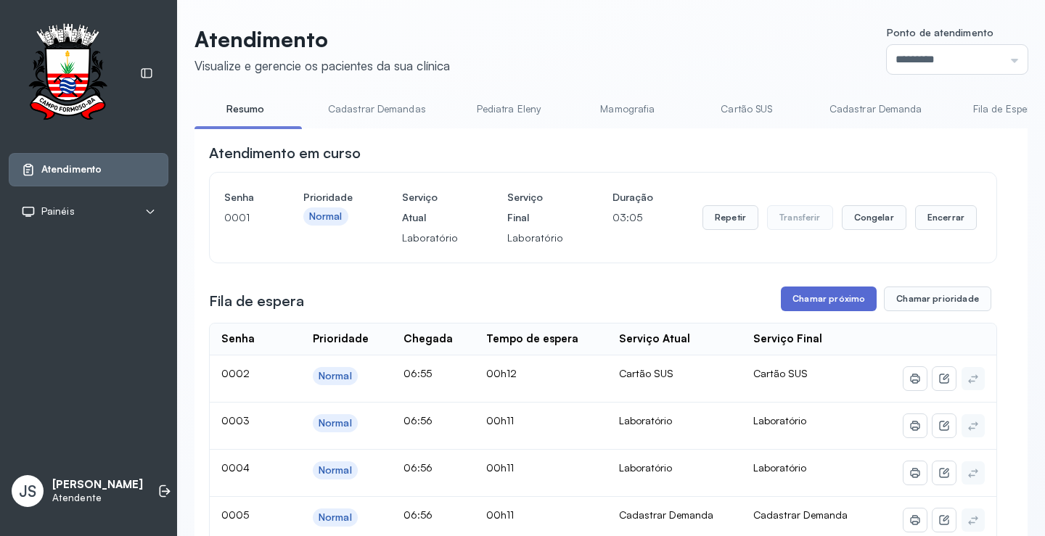 This screenshot has height=536, width=1045. What do you see at coordinates (417, 373) in the screenshot?
I see `span: 06:55` at bounding box center [417, 373].